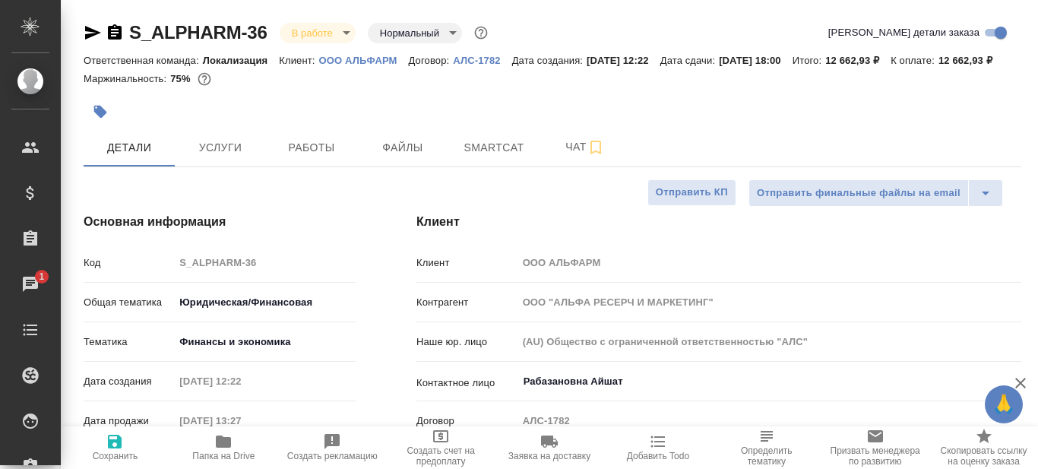 The width and height of the screenshot is (1038, 469). What do you see at coordinates (241, 60) in the screenshot?
I see `p: Локализация` at bounding box center [241, 60].